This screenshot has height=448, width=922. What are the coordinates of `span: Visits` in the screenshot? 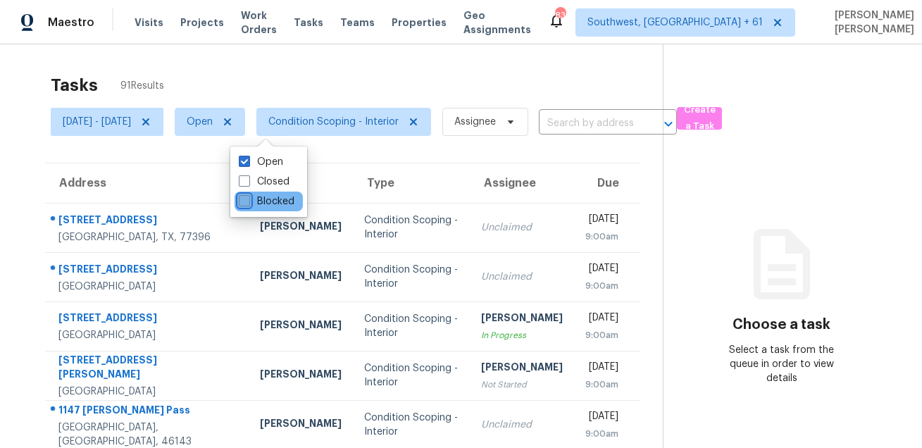 It's located at (149, 23).